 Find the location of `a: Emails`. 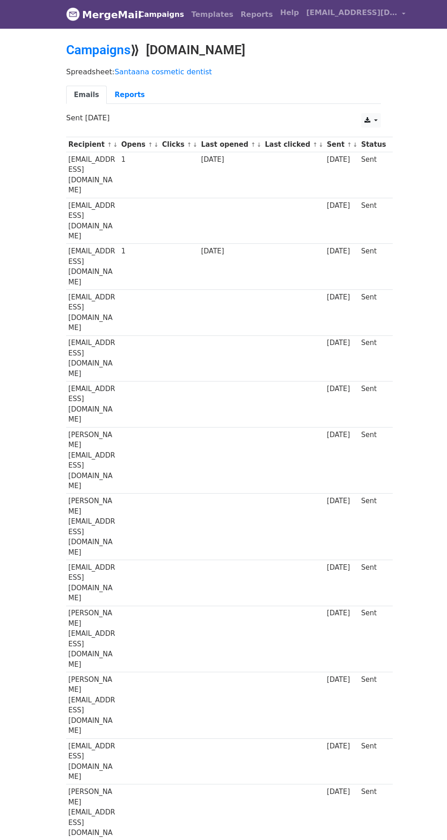

a: Emails is located at coordinates (86, 95).